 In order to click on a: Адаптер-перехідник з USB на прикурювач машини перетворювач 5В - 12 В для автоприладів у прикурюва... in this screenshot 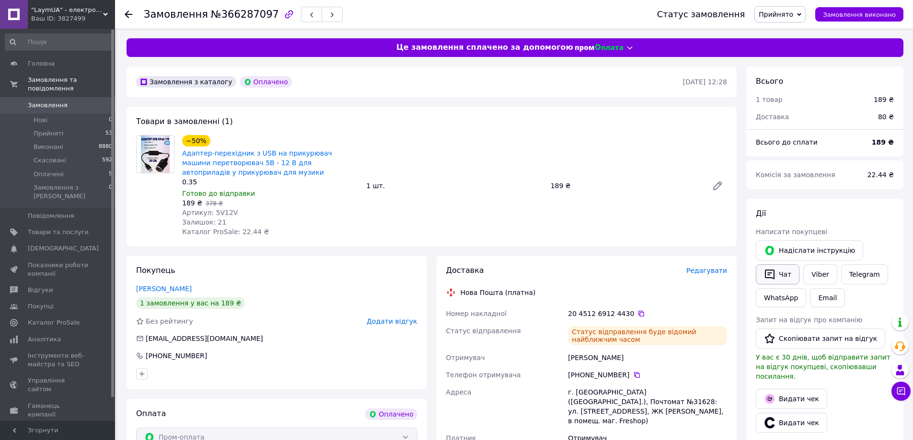, I will do `click(257, 163)`.